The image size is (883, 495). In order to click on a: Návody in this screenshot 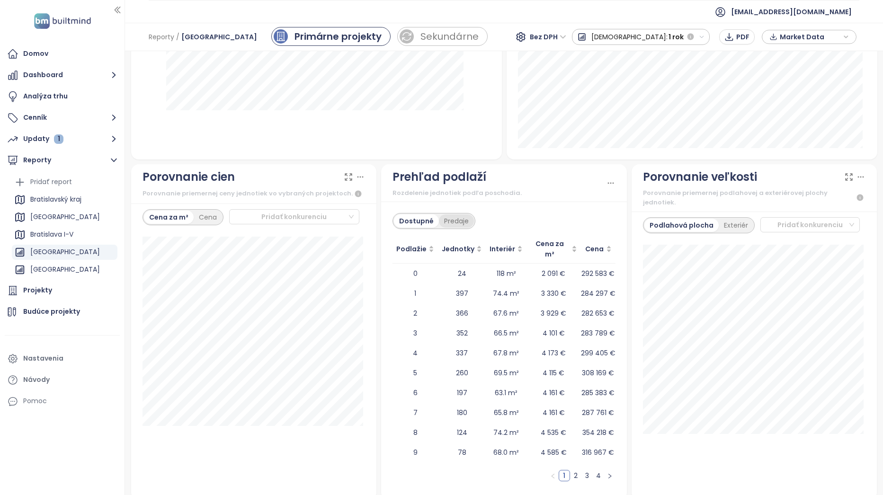, I will do `click(62, 380)`.